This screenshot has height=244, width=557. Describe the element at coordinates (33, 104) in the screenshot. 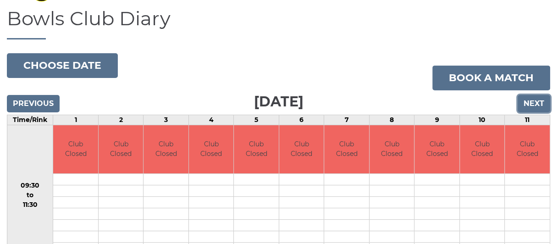

I see `input: Previous` at that location.